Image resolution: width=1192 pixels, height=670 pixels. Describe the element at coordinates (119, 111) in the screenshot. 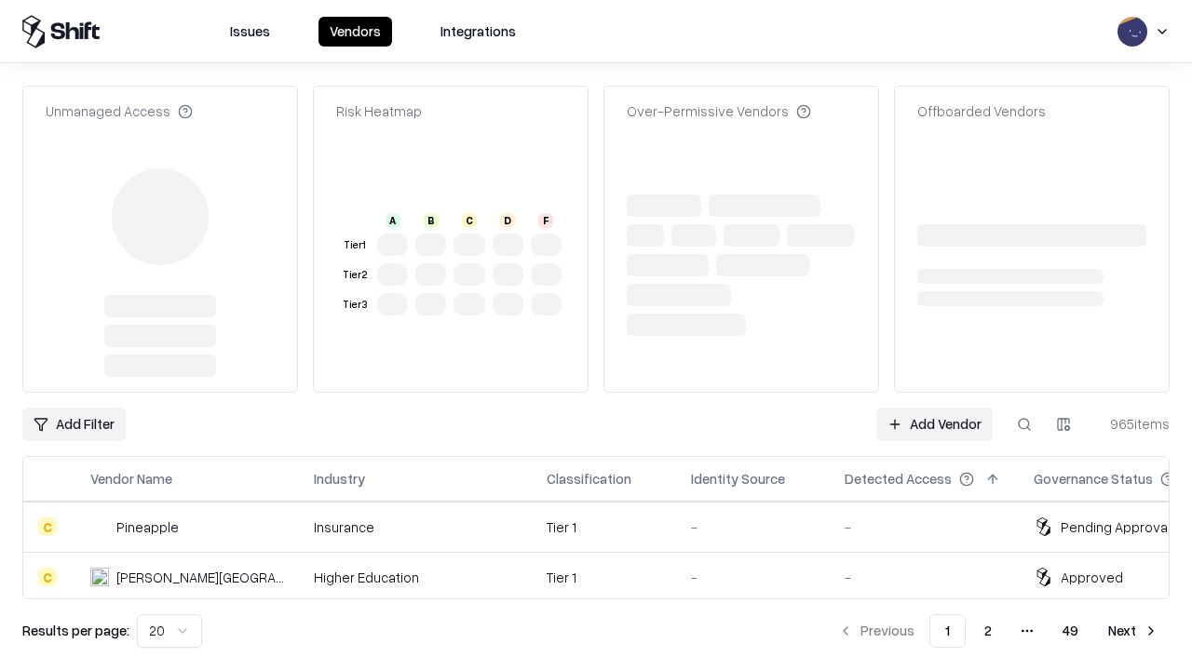

I see `div: Unmanaged Access` at that location.